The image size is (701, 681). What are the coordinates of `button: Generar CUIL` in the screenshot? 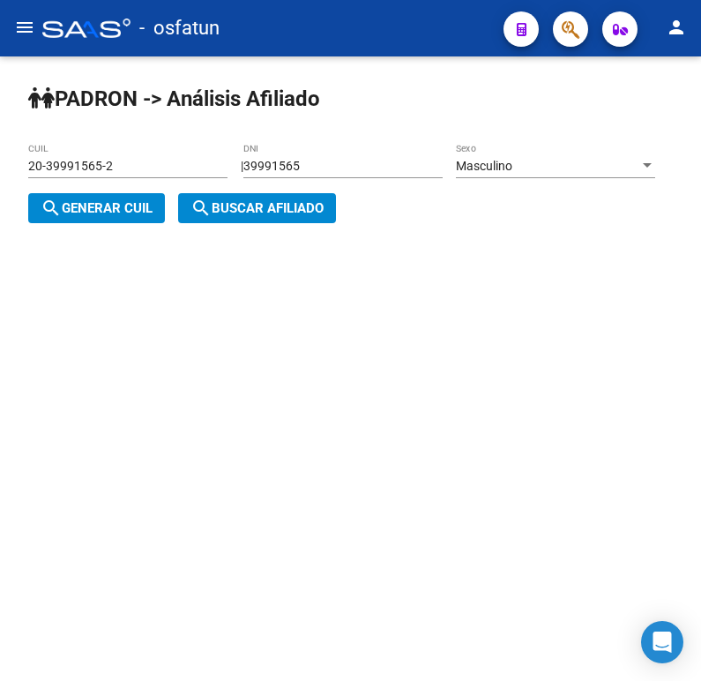 It's located at (96, 208).